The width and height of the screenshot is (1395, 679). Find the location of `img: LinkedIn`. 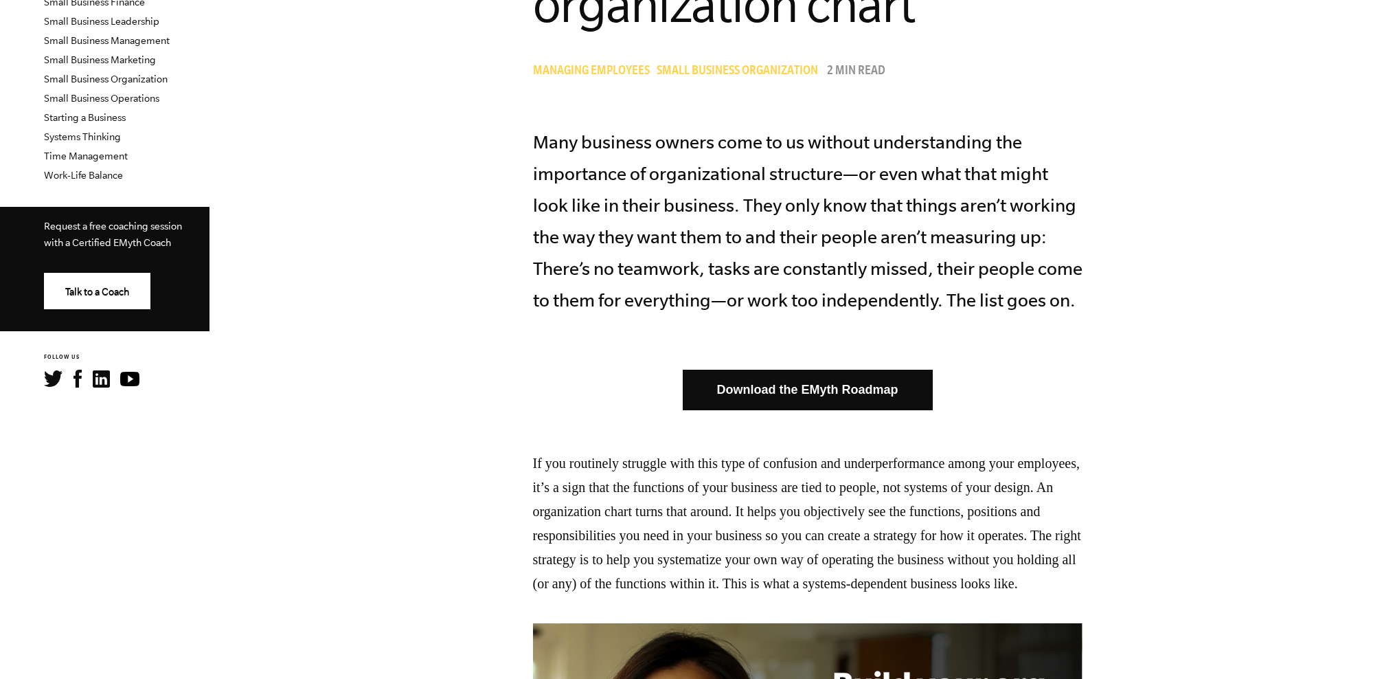

img: LinkedIn is located at coordinates (101, 378).